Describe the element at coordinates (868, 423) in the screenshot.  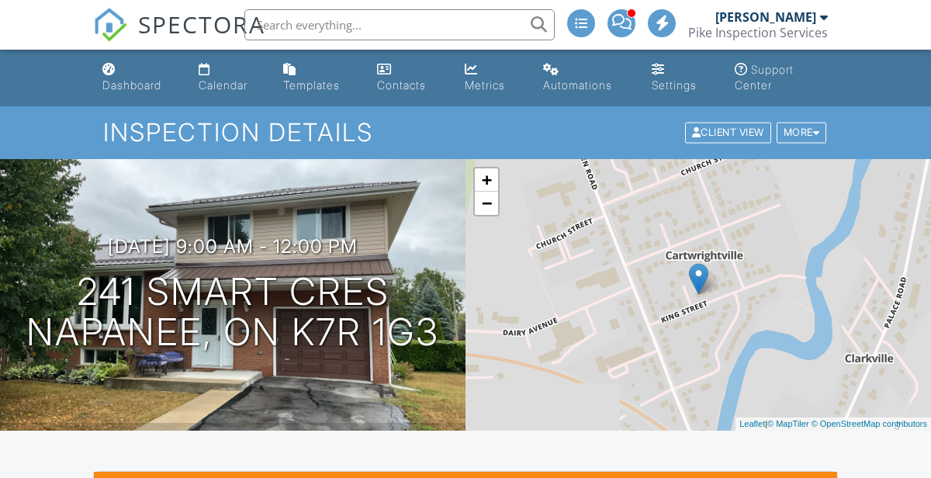
I see `a: © OpenStreetMap contributors` at that location.